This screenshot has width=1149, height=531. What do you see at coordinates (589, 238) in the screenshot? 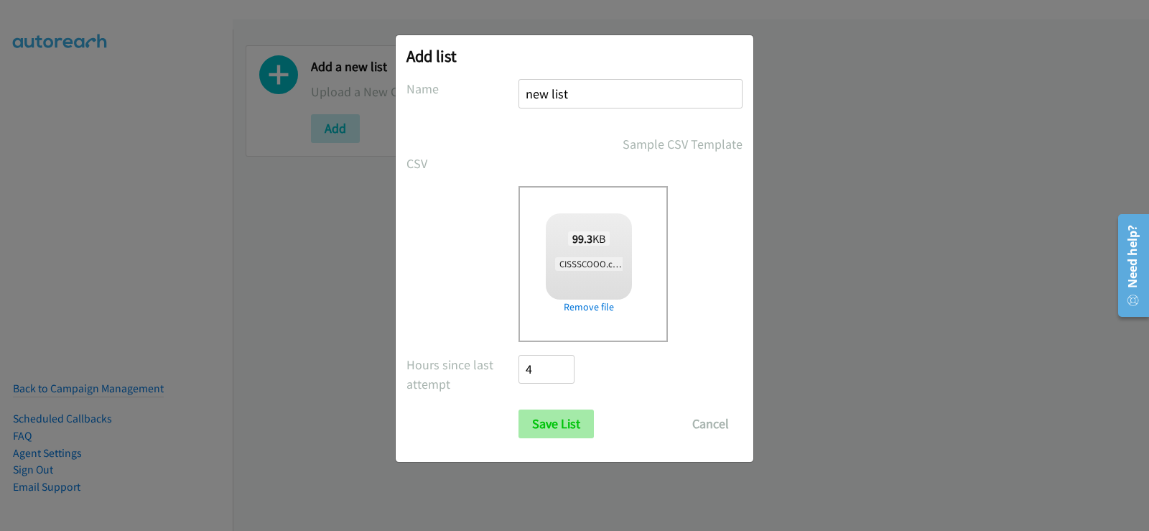
I see `span: KB` at bounding box center [589, 238].